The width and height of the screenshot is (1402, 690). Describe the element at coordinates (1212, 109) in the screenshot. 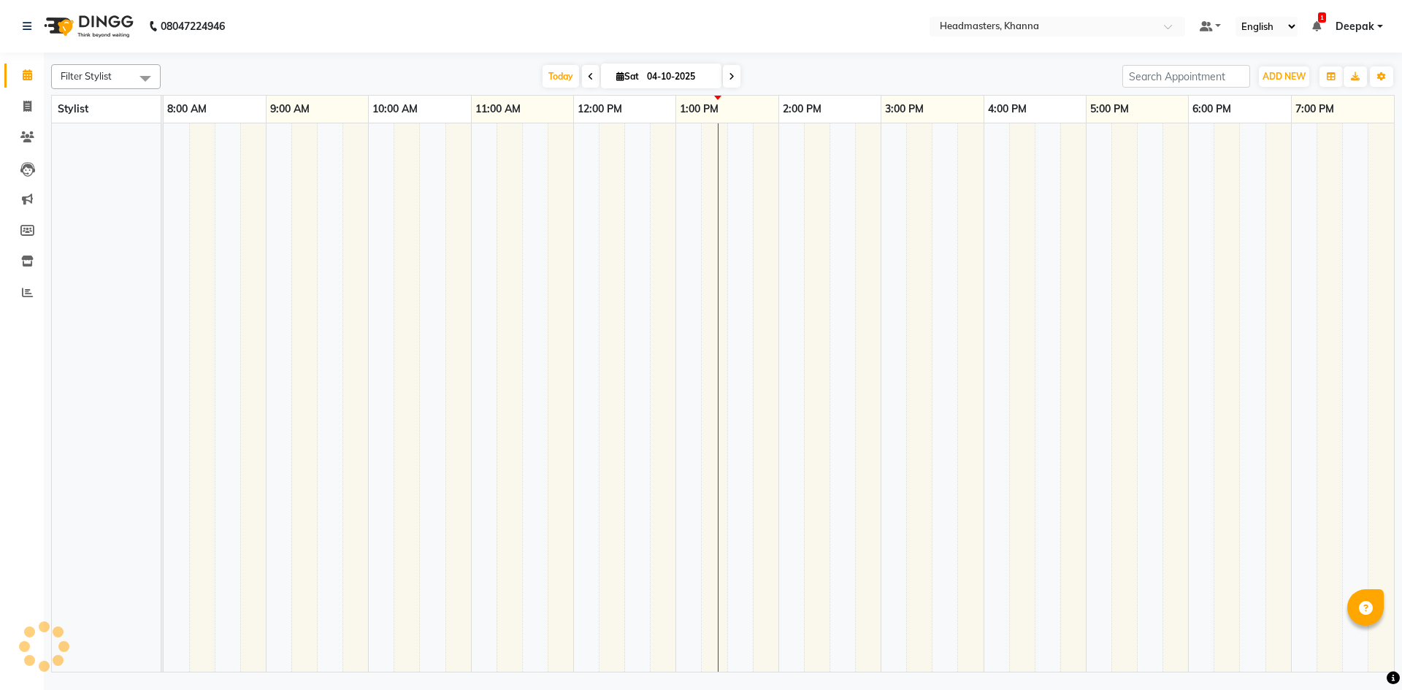

I see `a: 6:00 PM` at that location.